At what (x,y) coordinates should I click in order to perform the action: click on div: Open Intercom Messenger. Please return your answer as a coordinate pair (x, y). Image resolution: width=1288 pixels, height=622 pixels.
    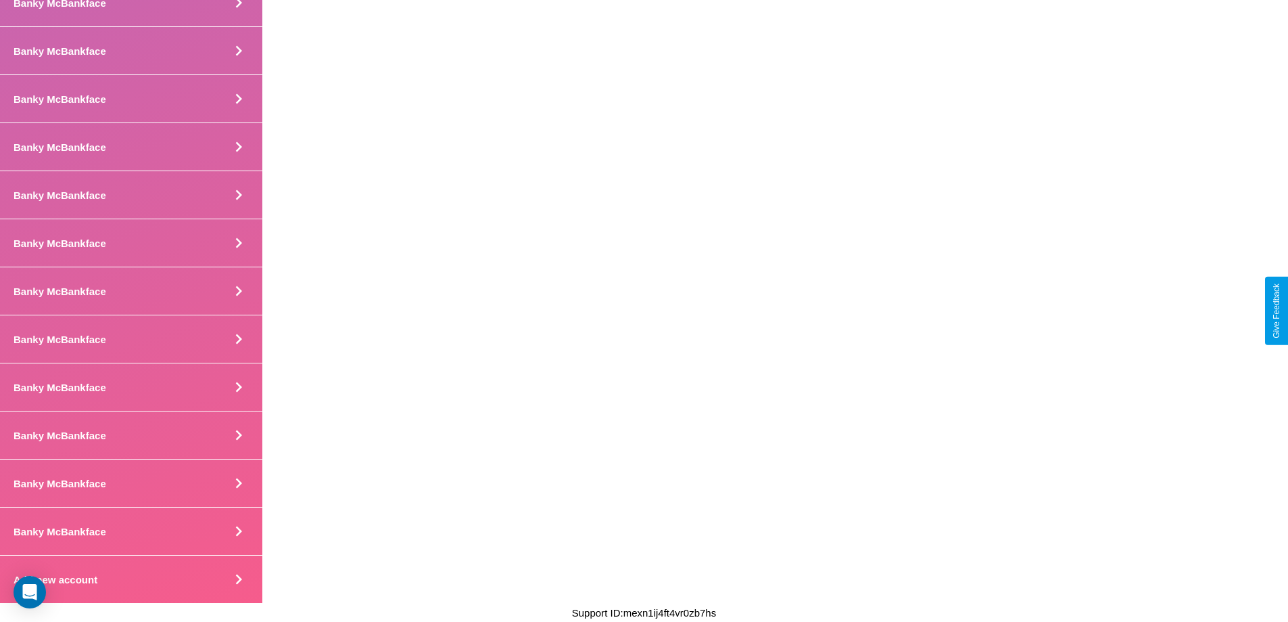
    Looking at the image, I should click on (30, 592).